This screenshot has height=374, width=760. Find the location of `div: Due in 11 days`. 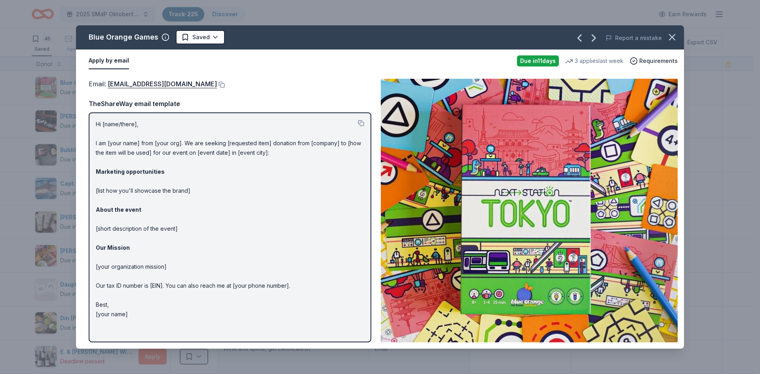

div: Due in 11 days is located at coordinates (538, 61).